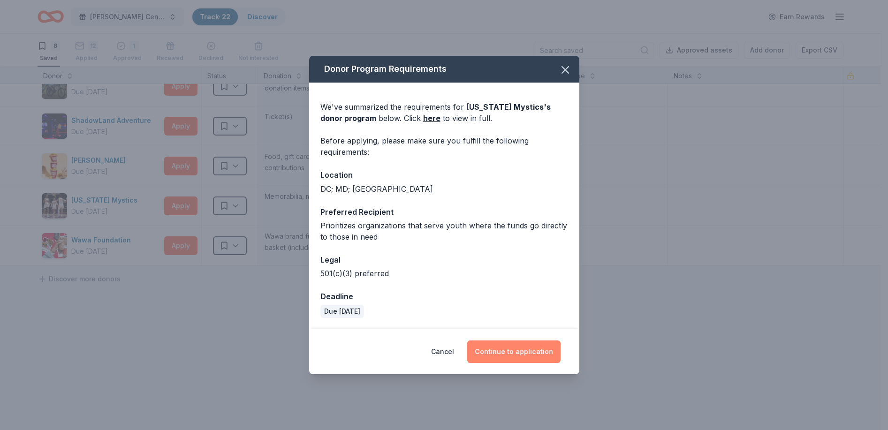 The image size is (888, 430). I want to click on div: Donor Program Requirements, so click(444, 69).